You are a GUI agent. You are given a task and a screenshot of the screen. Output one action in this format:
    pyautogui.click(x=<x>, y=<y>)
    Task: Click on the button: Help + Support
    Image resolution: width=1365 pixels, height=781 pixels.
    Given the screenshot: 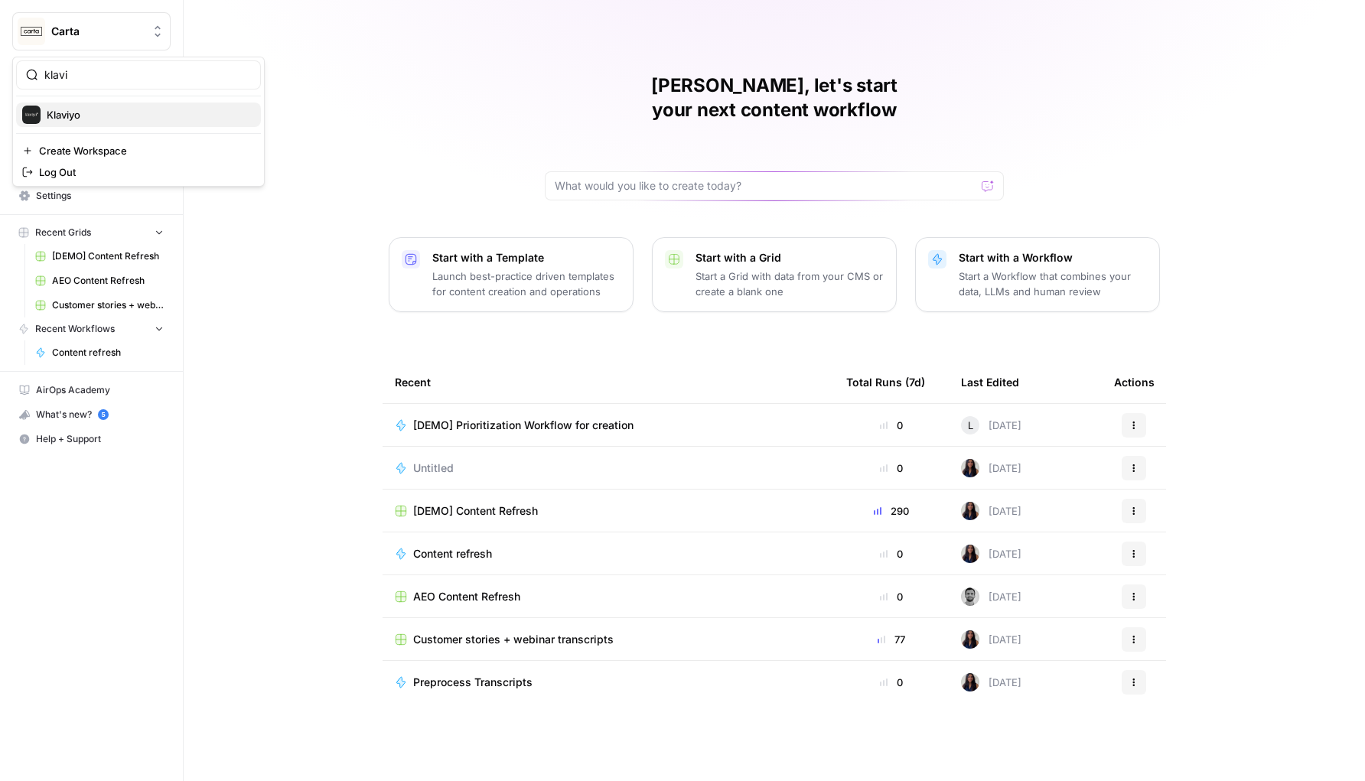 What is the action you would take?
    pyautogui.click(x=91, y=439)
    